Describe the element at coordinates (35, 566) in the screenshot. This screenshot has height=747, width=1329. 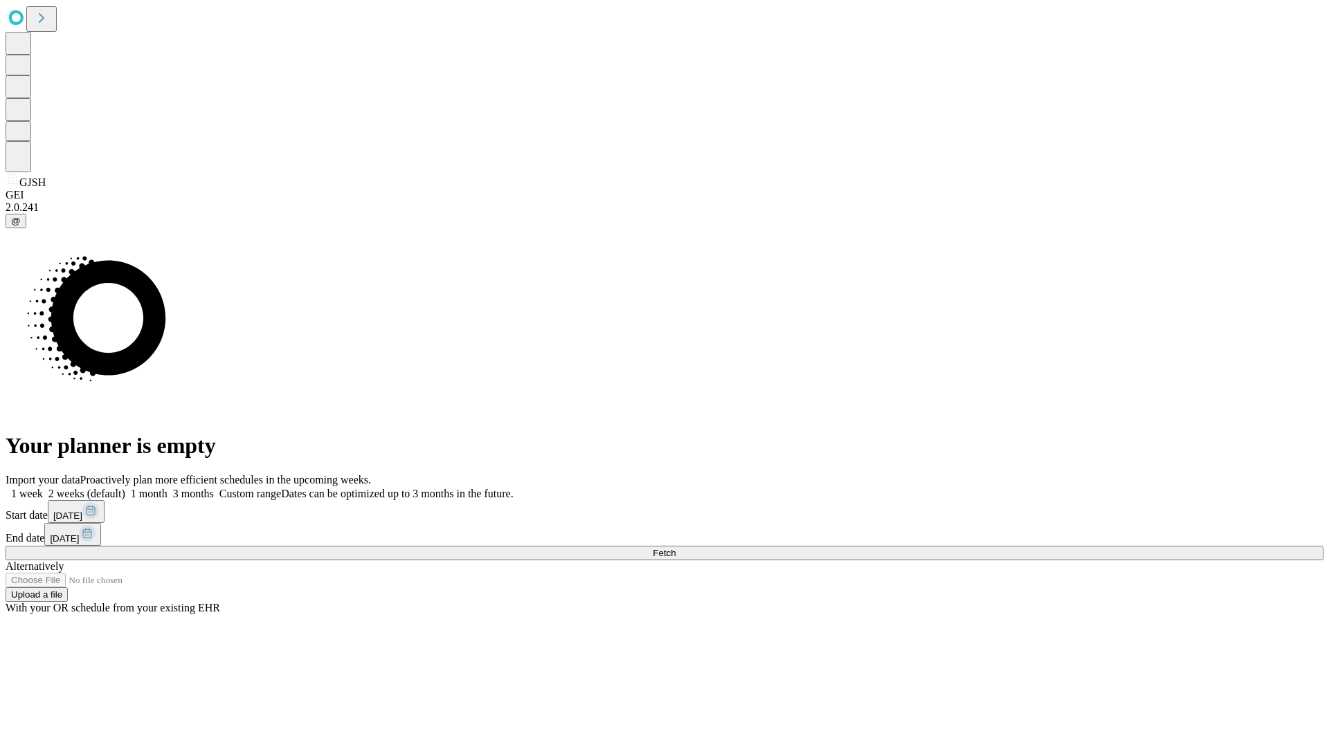
I see `span: Alternatively` at that location.